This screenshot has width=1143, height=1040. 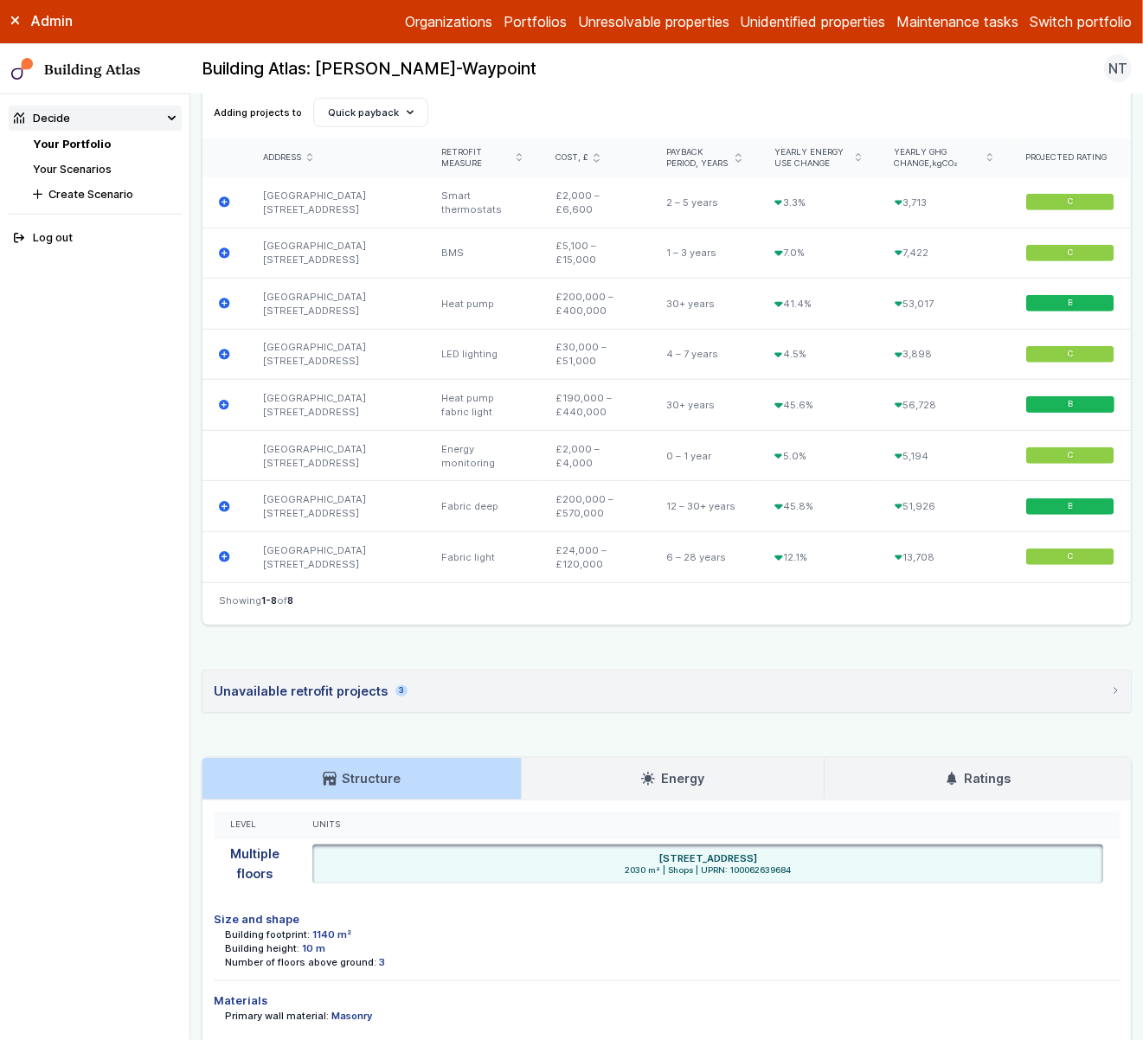 What do you see at coordinates (818, 253) in the screenshot?
I see `div: 7.0%` at bounding box center [818, 253].